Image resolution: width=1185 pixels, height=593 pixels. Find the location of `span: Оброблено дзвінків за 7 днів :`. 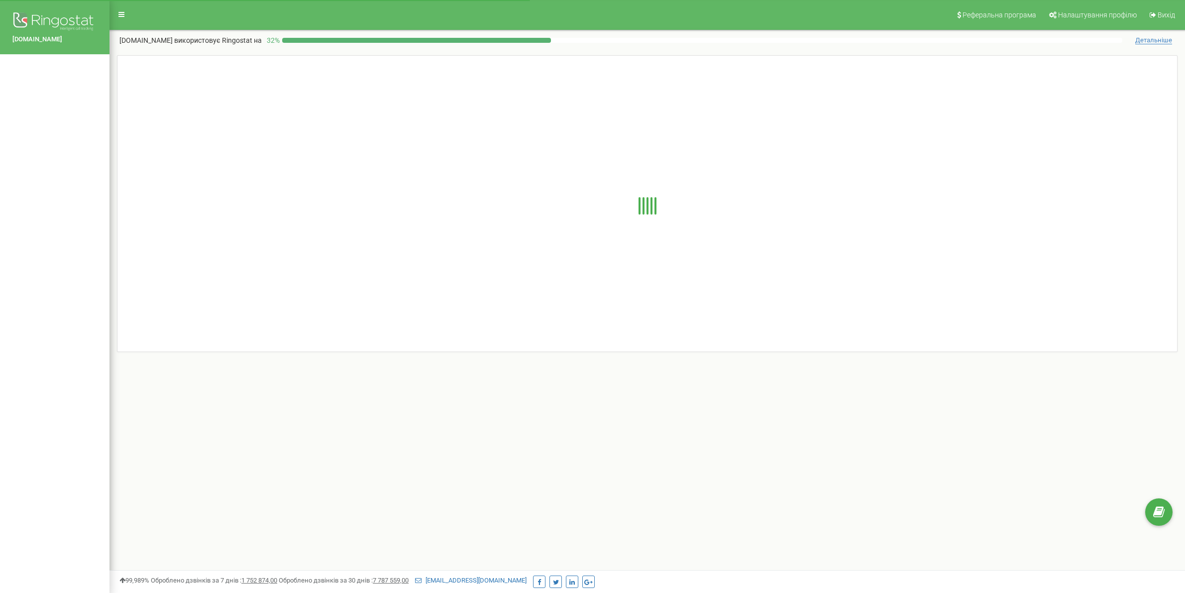

span: Оброблено дзвінків за 7 днів : is located at coordinates (214, 580).